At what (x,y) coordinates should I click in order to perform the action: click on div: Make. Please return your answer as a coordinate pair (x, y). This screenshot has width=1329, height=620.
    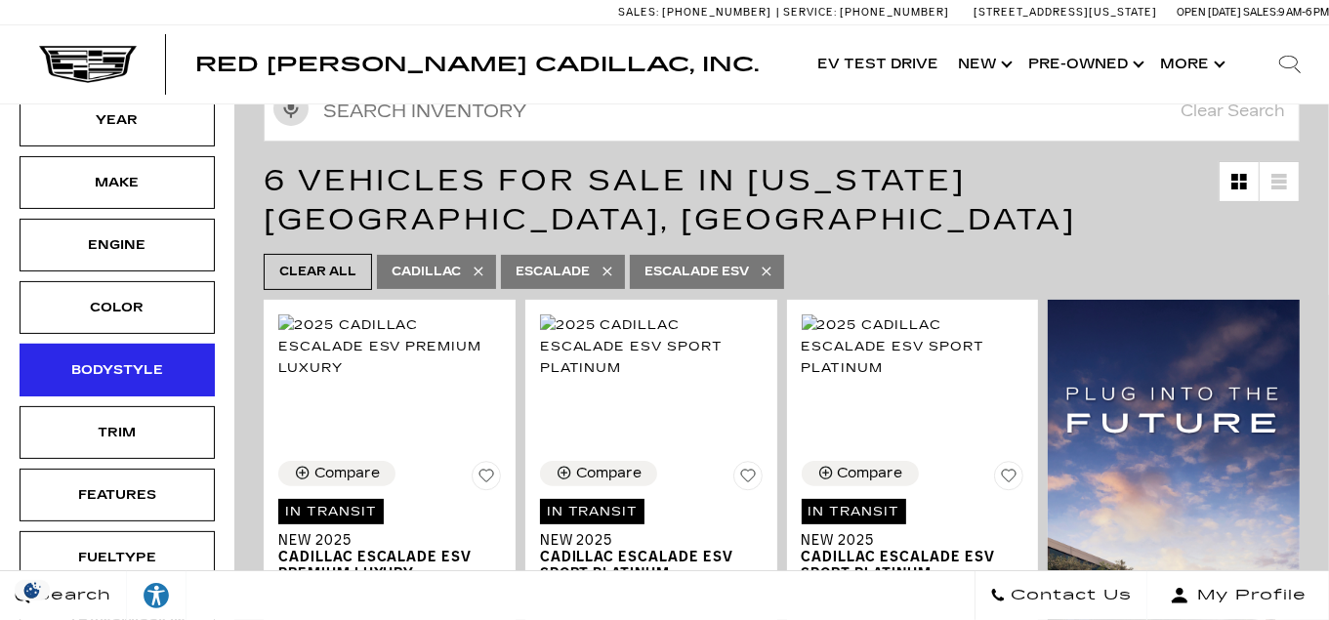
    Looking at the image, I should click on (117, 183).